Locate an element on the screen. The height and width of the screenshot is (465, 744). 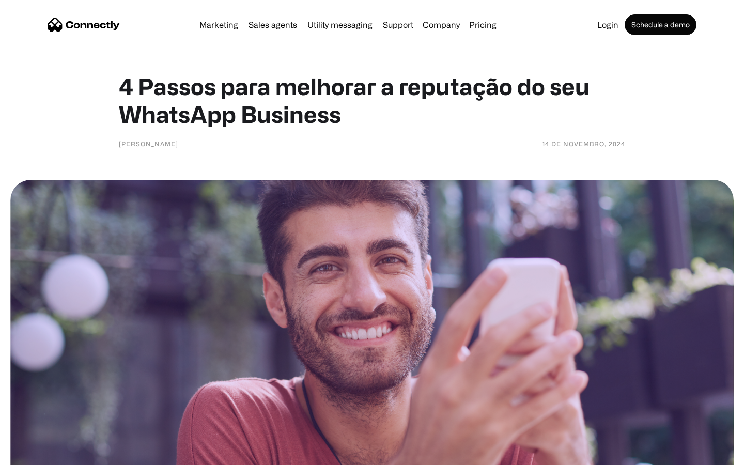
a: Sales agents is located at coordinates (273, 25).